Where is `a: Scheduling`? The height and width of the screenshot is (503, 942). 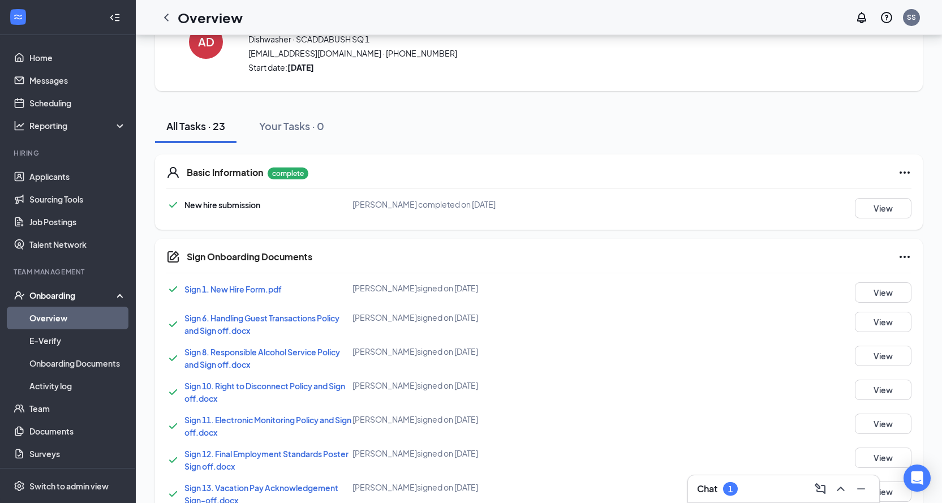 a: Scheduling is located at coordinates (77, 103).